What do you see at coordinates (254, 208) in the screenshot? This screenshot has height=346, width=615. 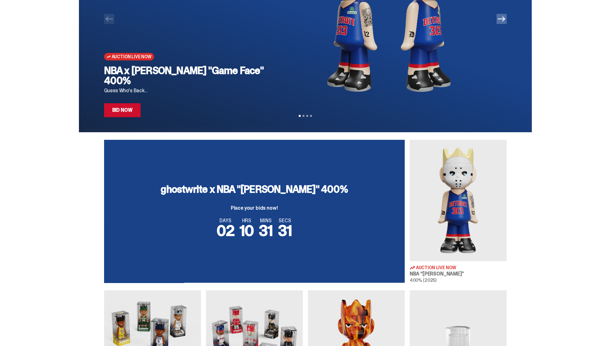 I see `p: Place your bids now!` at bounding box center [254, 208].